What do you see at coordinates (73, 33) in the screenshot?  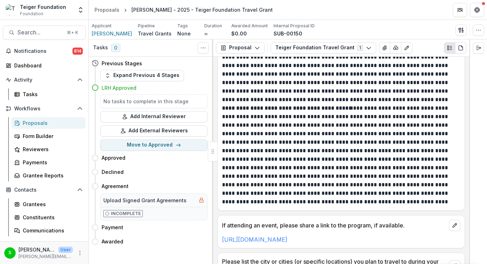 I see `div: ⌘ + K` at bounding box center [73, 33].